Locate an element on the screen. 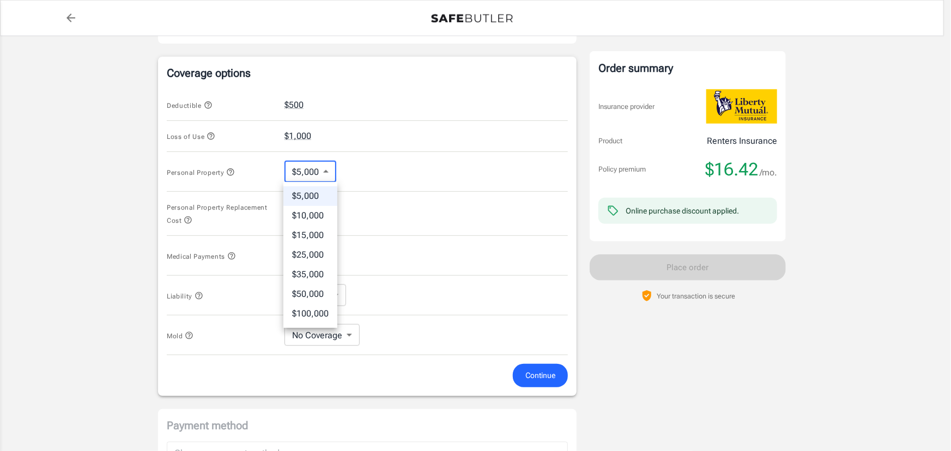  li: $10,000 is located at coordinates (310, 216).